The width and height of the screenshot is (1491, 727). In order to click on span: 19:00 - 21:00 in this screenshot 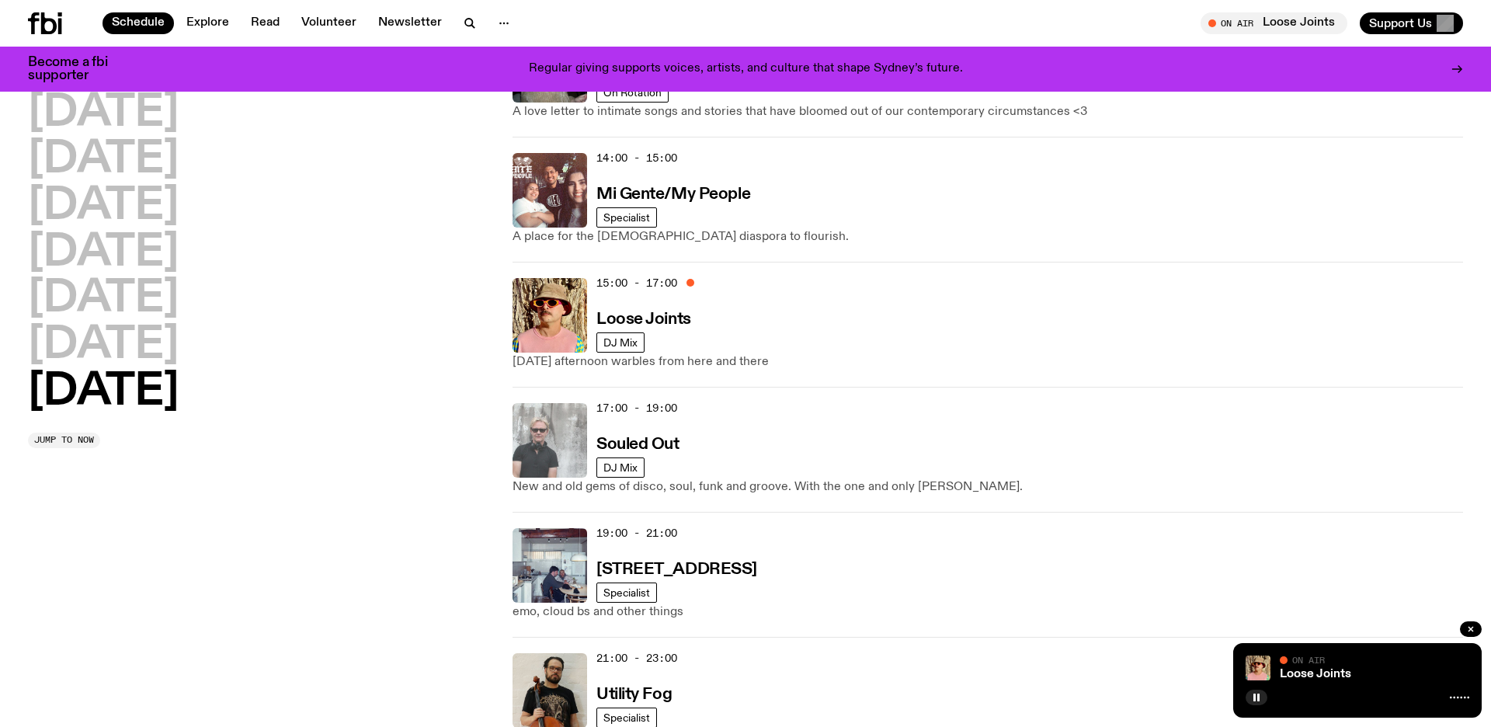, I will do `click(637, 533)`.